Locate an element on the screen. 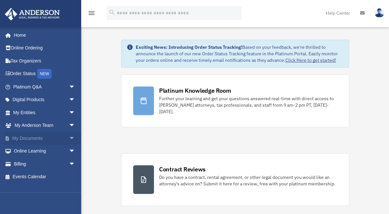 The image size is (389, 214). div: Based on your feedback, we're thrilled to announce the launch of our new Order Status Tracking fe... is located at coordinates (240, 54).